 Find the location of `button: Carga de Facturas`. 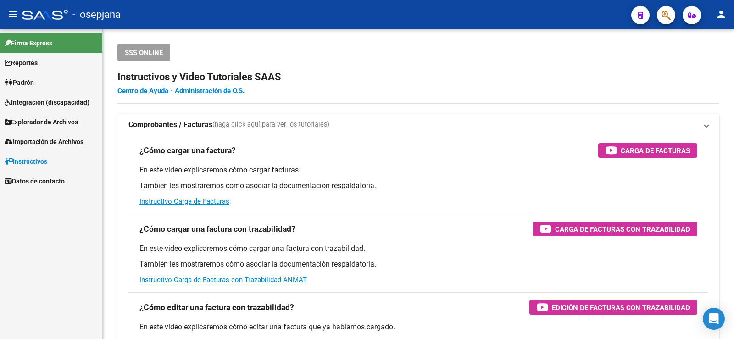

button: Carga de Facturas is located at coordinates (648, 151).